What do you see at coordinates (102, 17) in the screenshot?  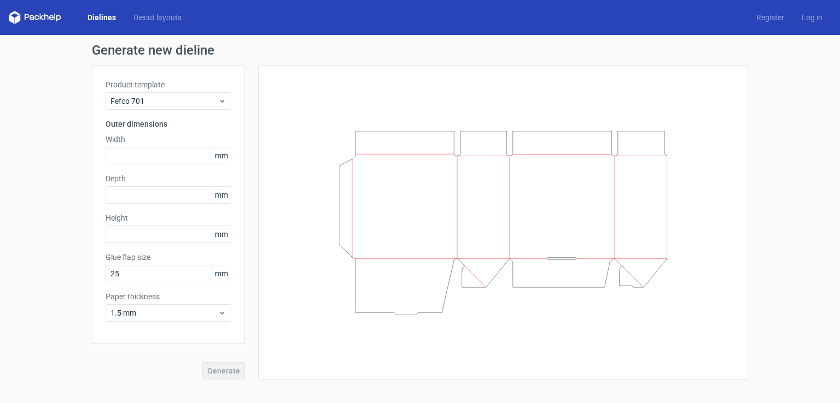 I see `a: Dielines` at bounding box center [102, 17].